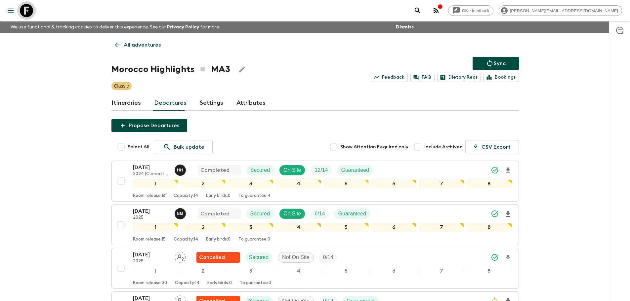  I want to click on p: We use functional & tracking cookies to deliver this experience. See our for more., so click(115, 27).